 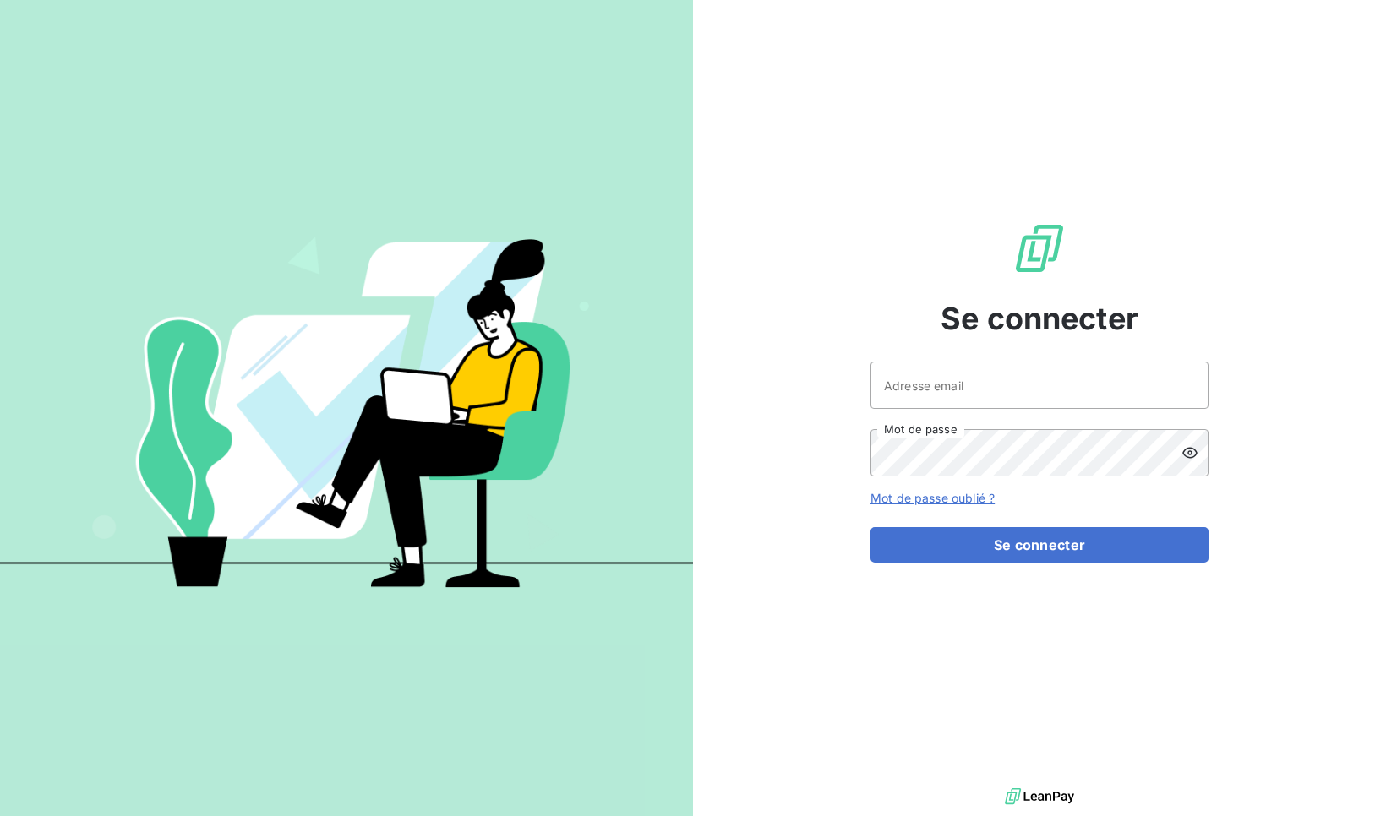 I want to click on img: logo, so click(x=1039, y=797).